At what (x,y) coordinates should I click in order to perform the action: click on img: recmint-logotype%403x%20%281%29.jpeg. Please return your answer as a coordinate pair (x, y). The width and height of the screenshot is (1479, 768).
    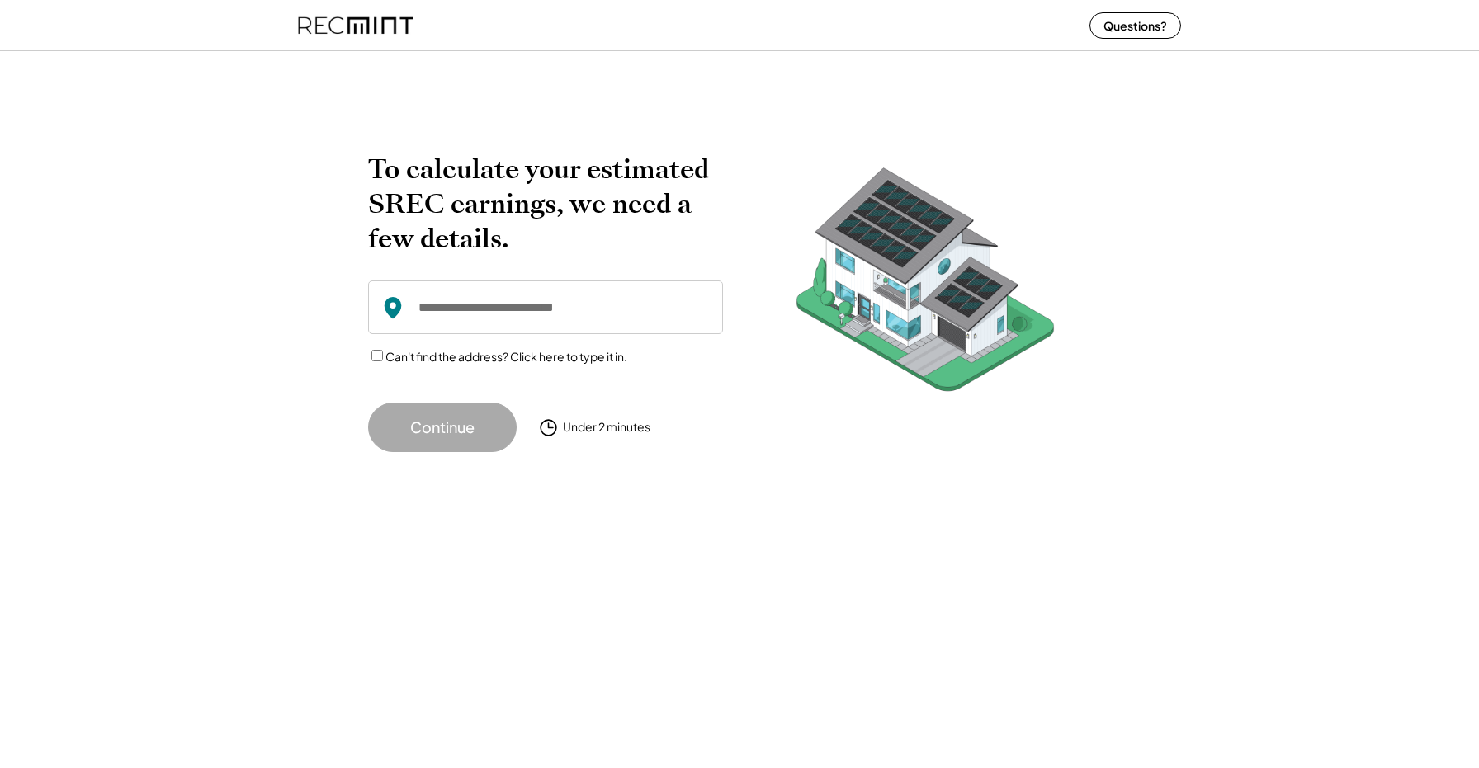
    Looking at the image, I should click on (356, 25).